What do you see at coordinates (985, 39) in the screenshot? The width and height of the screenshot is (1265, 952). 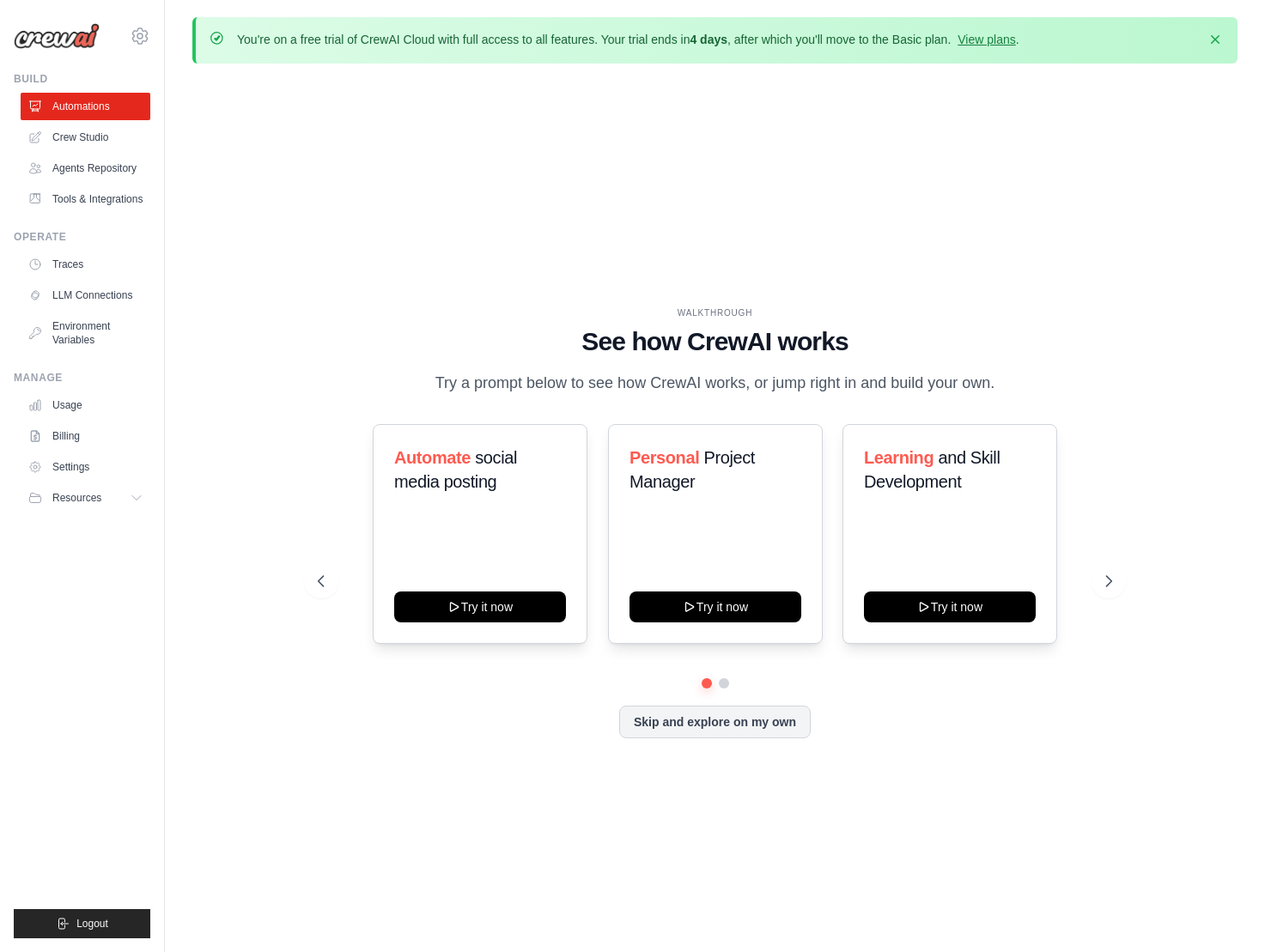 I see `a: View plans` at bounding box center [985, 39].